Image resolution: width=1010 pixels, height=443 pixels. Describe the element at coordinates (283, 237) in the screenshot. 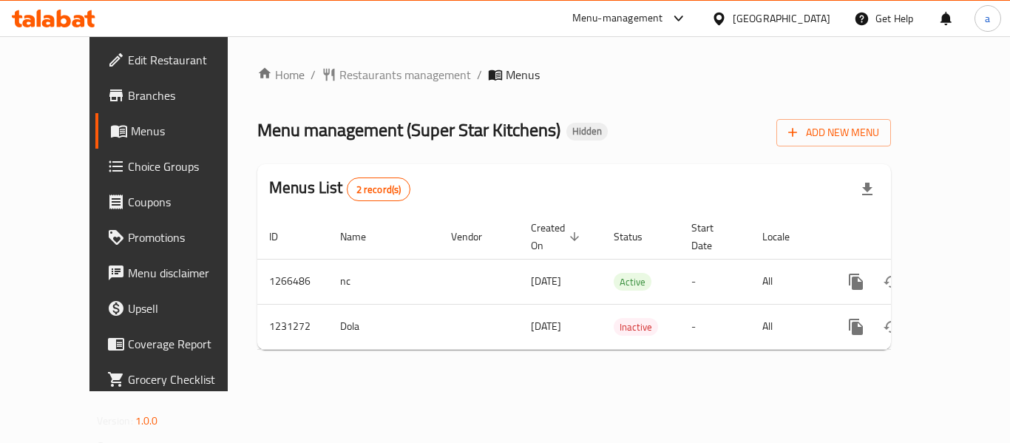

I see `span: ID` at that location.